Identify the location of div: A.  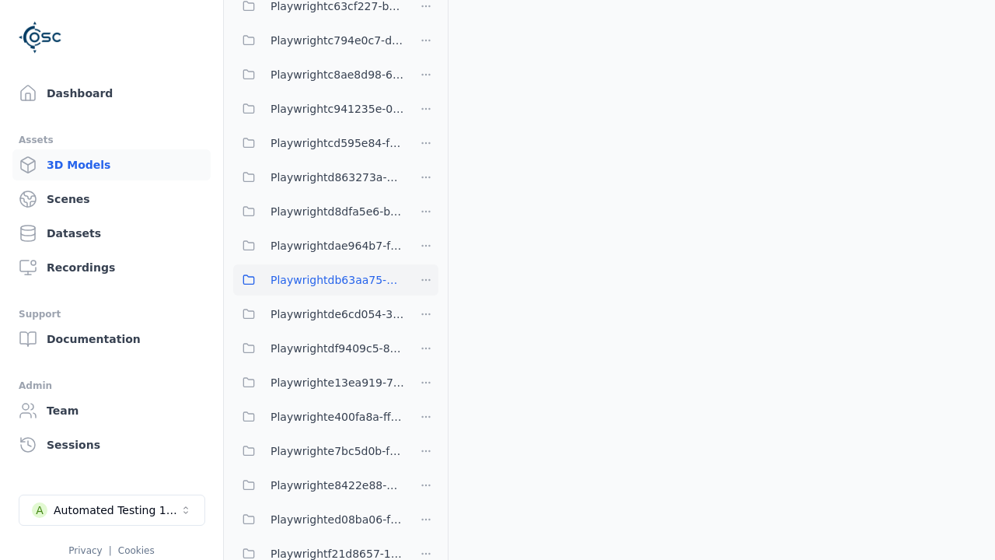
(40, 510).